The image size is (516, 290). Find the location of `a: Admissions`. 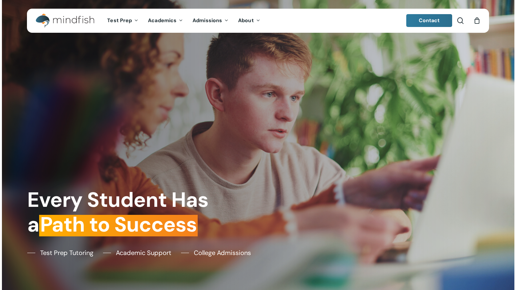

a: Admissions is located at coordinates (210, 21).